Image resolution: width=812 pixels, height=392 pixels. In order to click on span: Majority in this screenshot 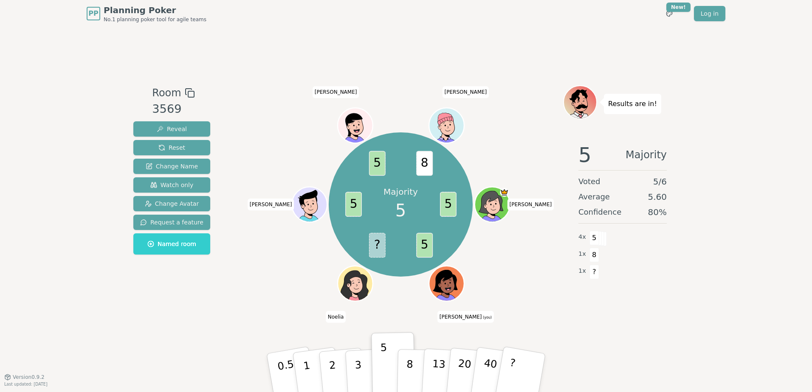, I will do `click(646, 155)`.